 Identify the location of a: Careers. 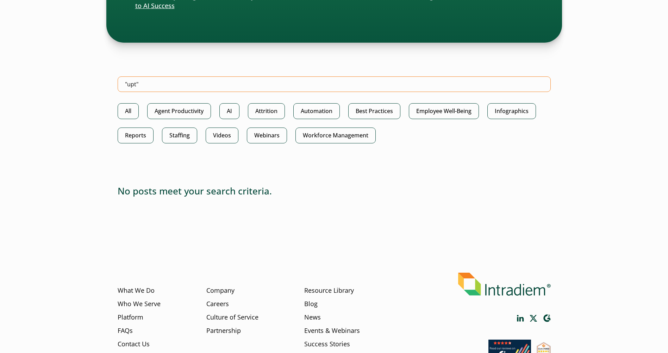
(218, 304).